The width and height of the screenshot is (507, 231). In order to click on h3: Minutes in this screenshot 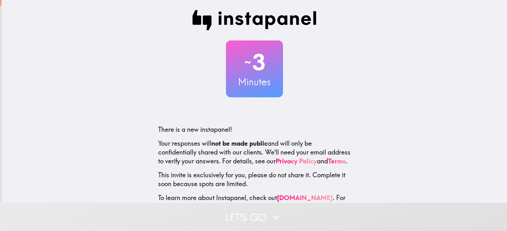, I will do `click(254, 82)`.